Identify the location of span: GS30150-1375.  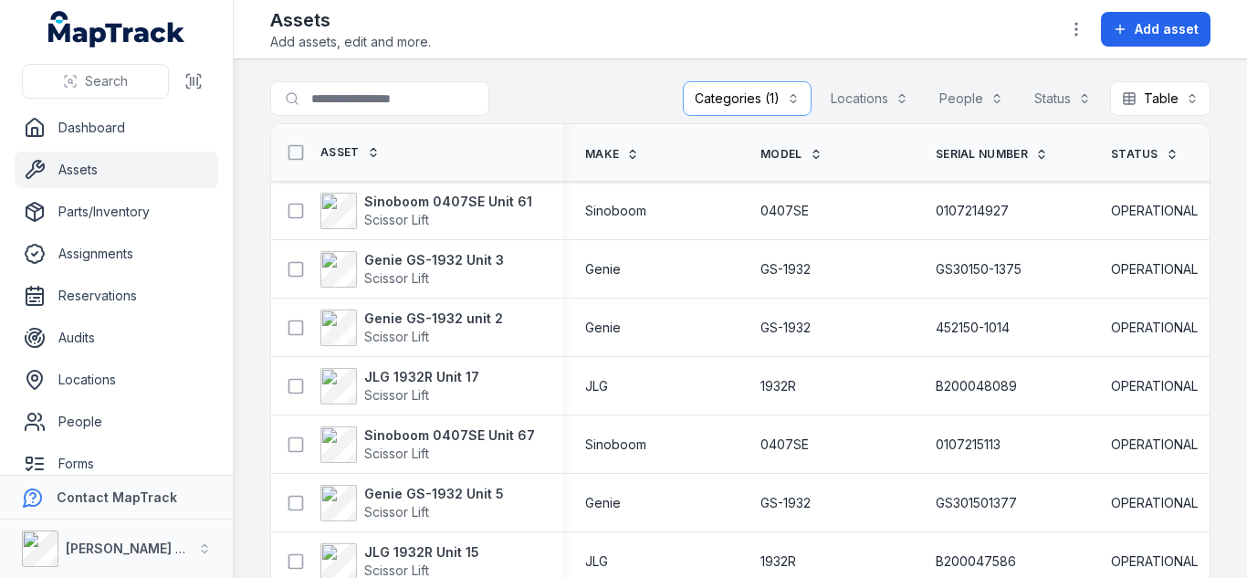
(979, 269).